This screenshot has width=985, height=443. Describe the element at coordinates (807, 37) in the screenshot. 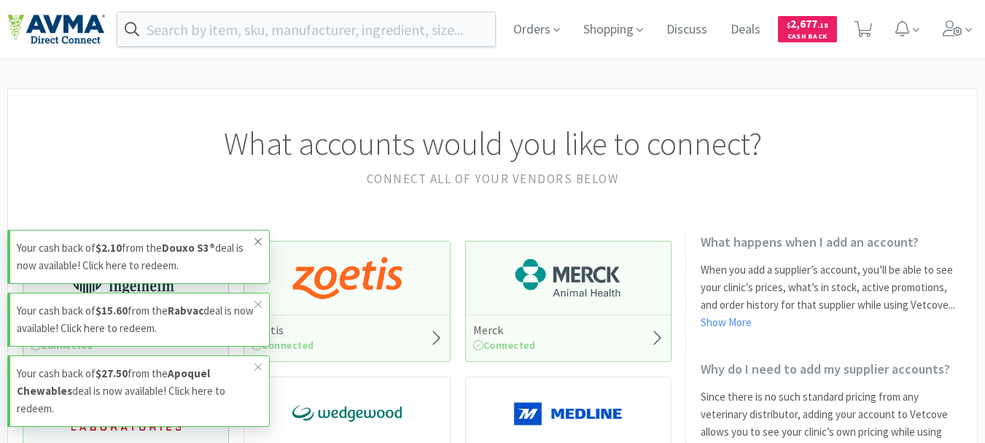

I see `span: Cash Back` at that location.